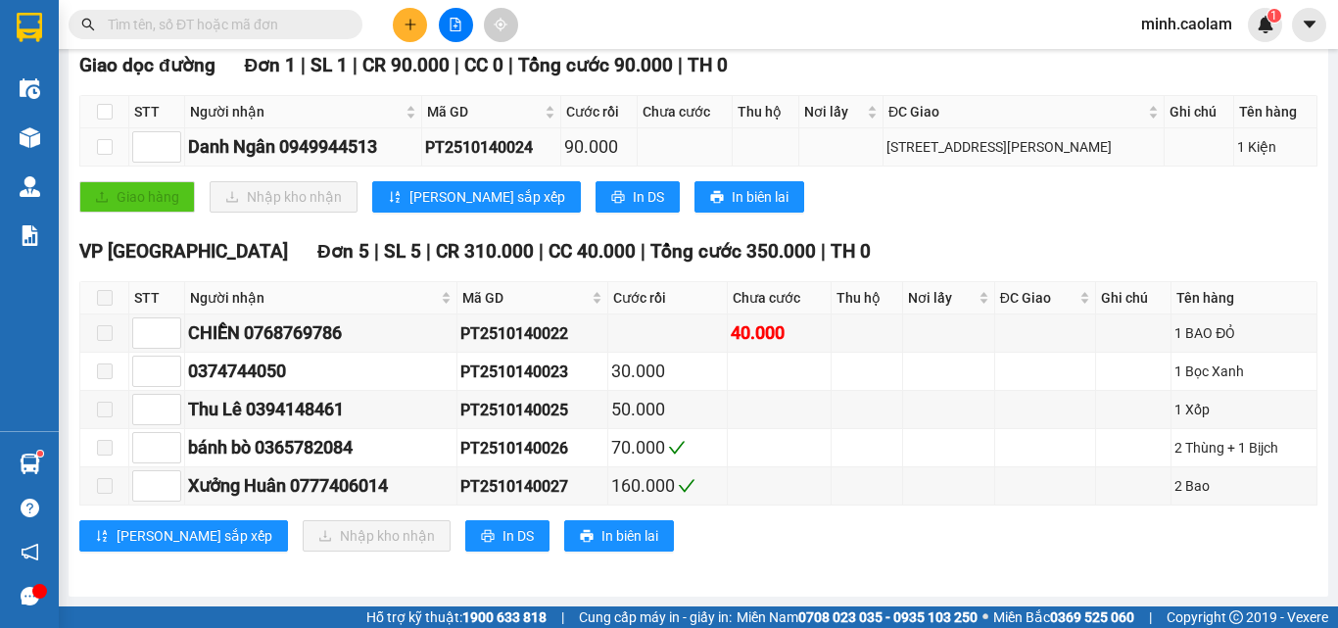  What do you see at coordinates (1016, 112) in the screenshot?
I see `span: ĐC Giao` at bounding box center [1016, 112].